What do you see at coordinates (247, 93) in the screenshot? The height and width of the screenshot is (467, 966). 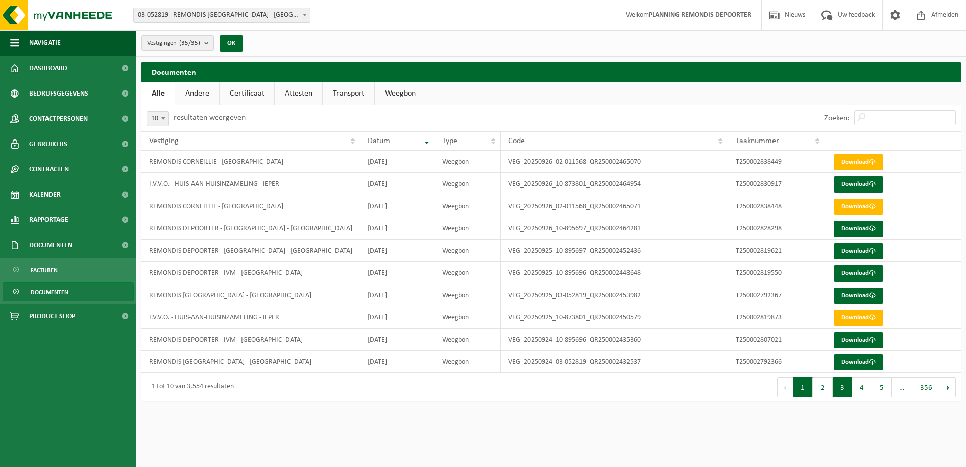 I see `a: Certificaat` at bounding box center [247, 93].